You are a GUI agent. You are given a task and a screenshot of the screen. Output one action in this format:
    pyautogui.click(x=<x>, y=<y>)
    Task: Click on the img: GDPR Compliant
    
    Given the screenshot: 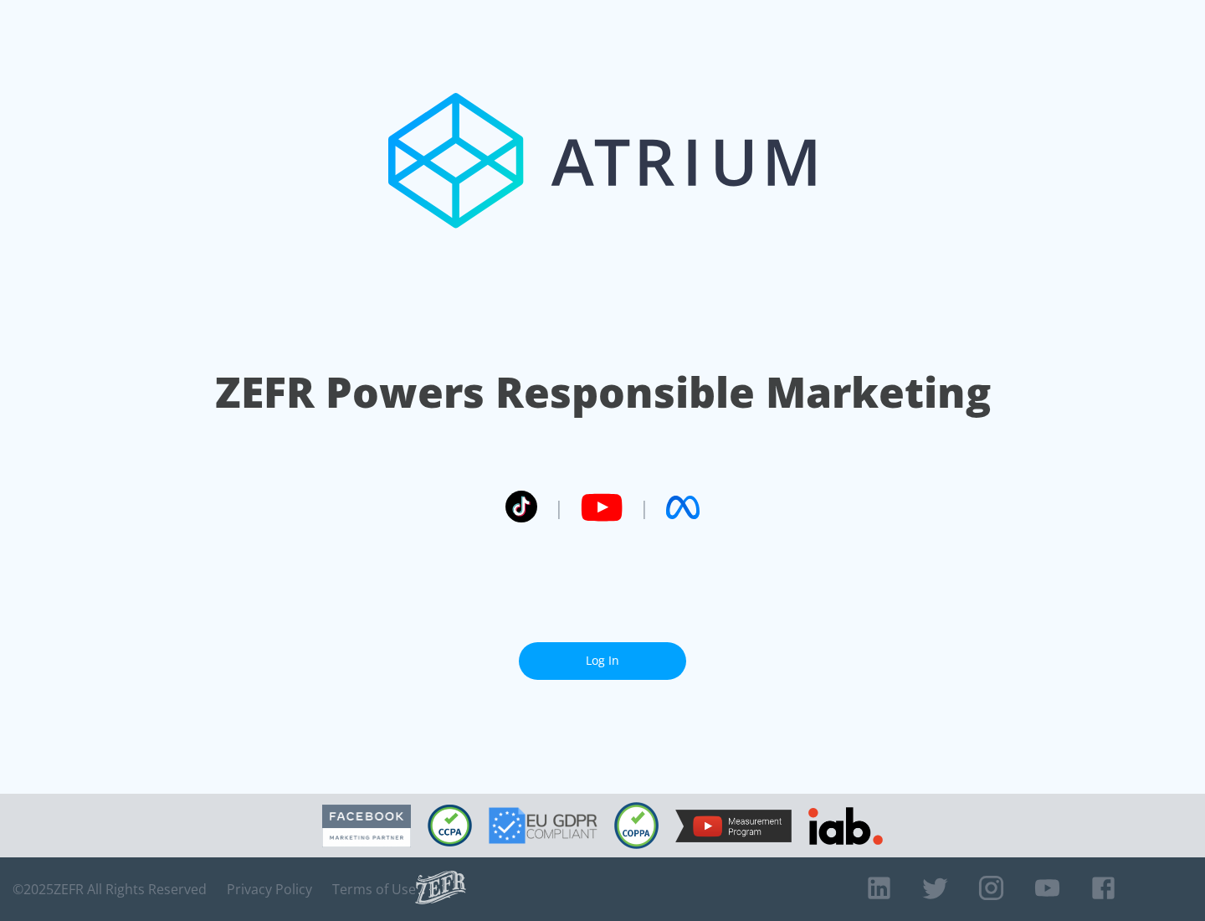 What is the action you would take?
    pyautogui.click(x=543, y=825)
    